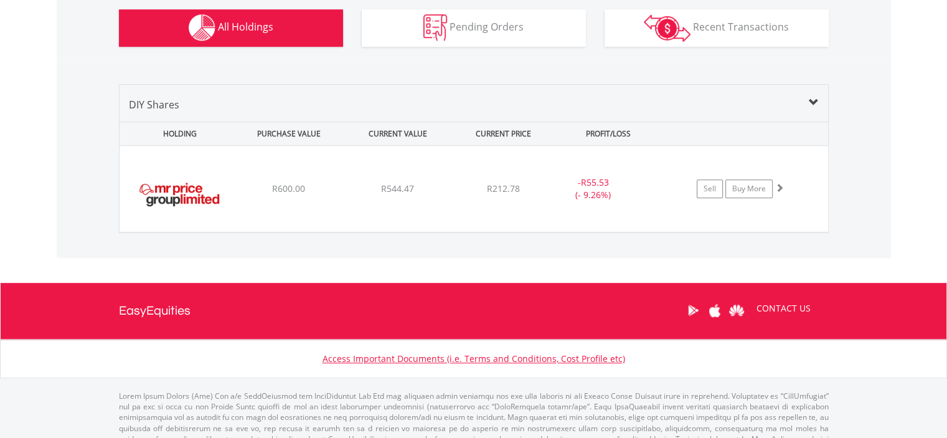 The height and width of the screenshot is (438, 947). Describe the element at coordinates (736, 310) in the screenshot. I see `a: Huawei` at that location.